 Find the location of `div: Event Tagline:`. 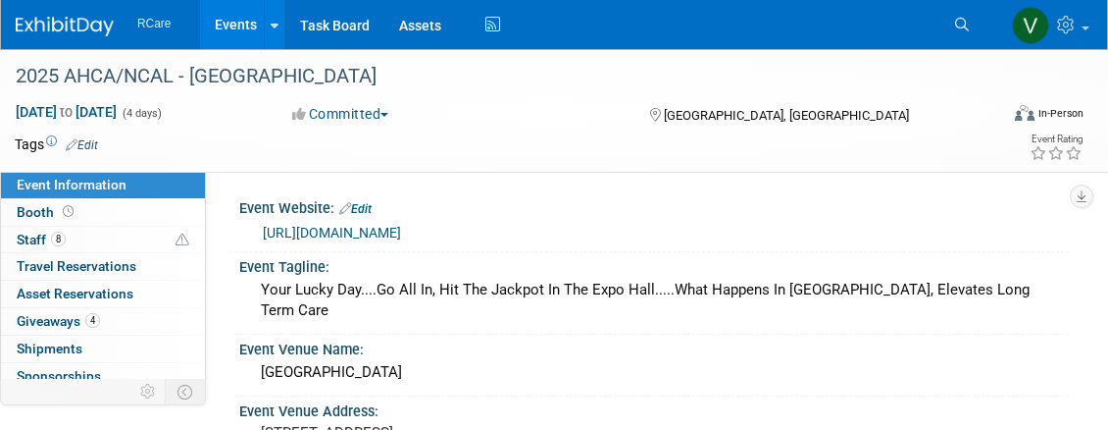

div: Event Tagline: is located at coordinates (654, 264).